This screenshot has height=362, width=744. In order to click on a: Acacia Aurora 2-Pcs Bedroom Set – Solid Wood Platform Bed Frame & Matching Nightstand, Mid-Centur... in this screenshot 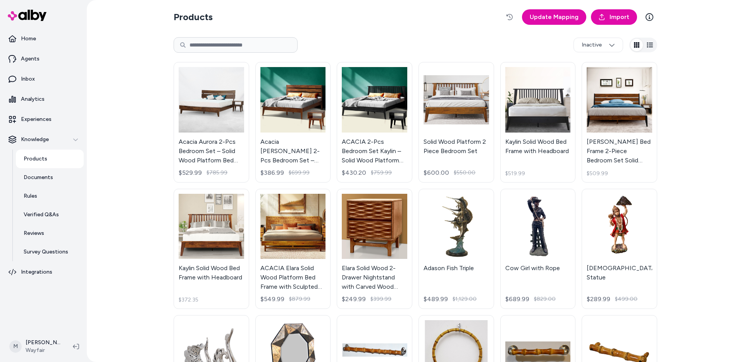, I will do `click(211, 122)`.